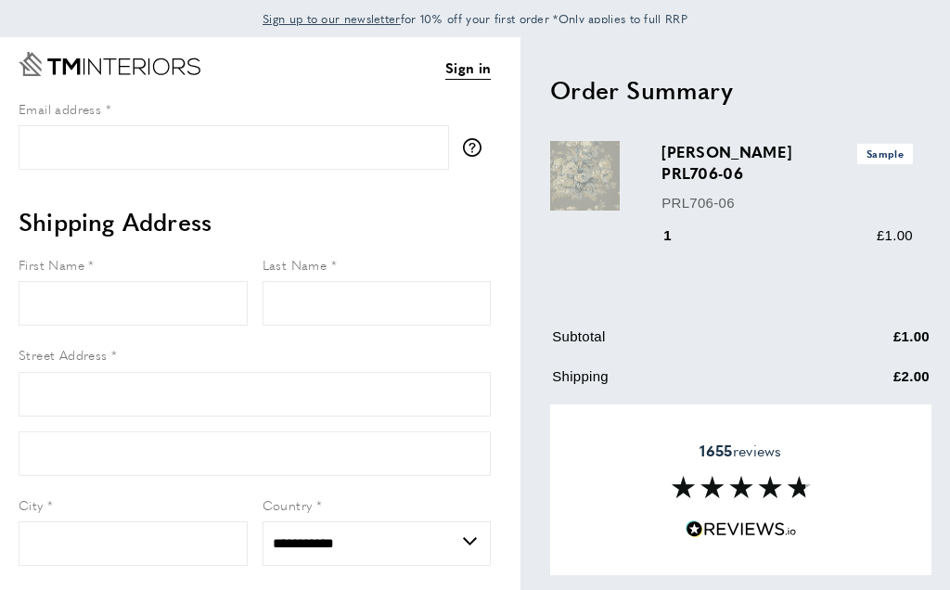 The image size is (950, 590). Describe the element at coordinates (885, 153) in the screenshot. I see `span: Sample` at that location.